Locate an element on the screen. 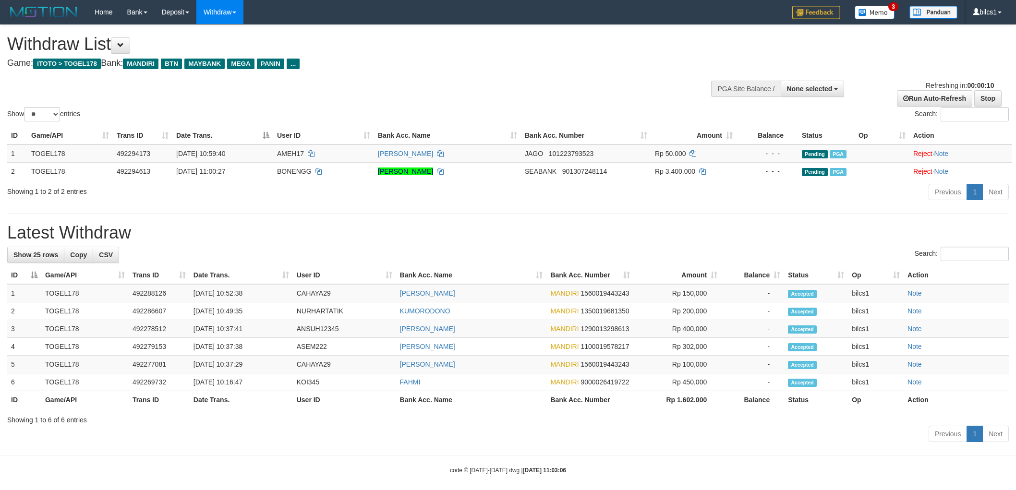  td: CAHAYA29 is located at coordinates (344, 365).